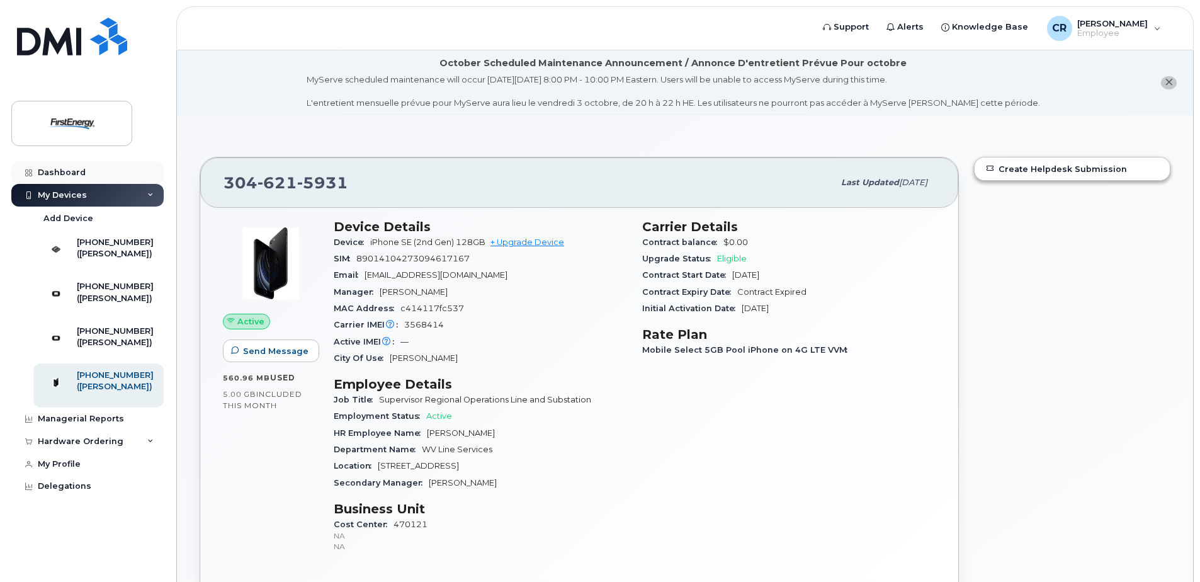 The height and width of the screenshot is (582, 1200). Describe the element at coordinates (480, 227) in the screenshot. I see `h3: Device Details` at that location.